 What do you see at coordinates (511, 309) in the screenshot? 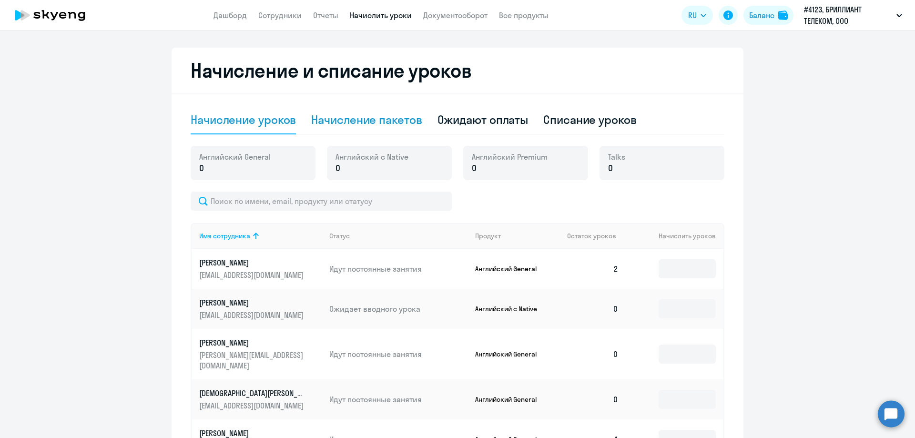
I see `p: Английский с Native` at bounding box center [511, 309].